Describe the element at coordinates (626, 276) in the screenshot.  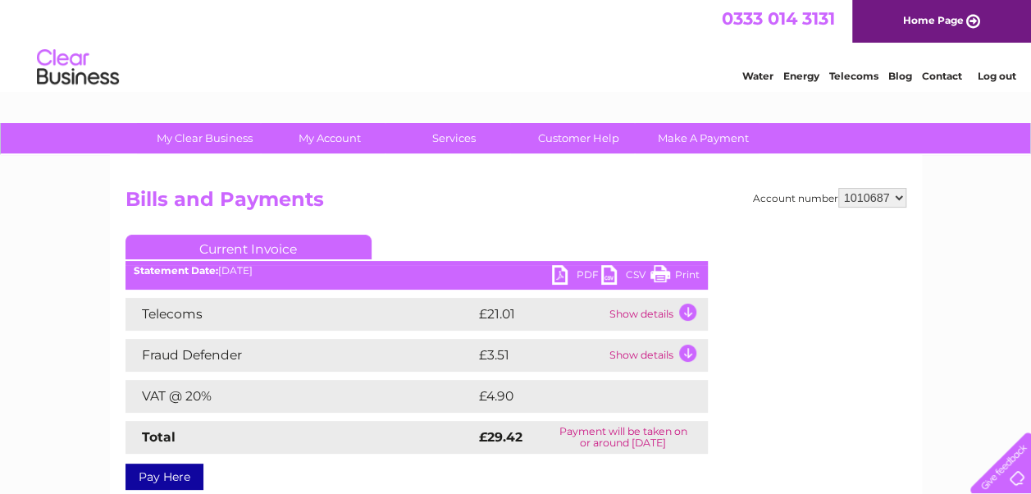
I see `a: CSV` at that location.